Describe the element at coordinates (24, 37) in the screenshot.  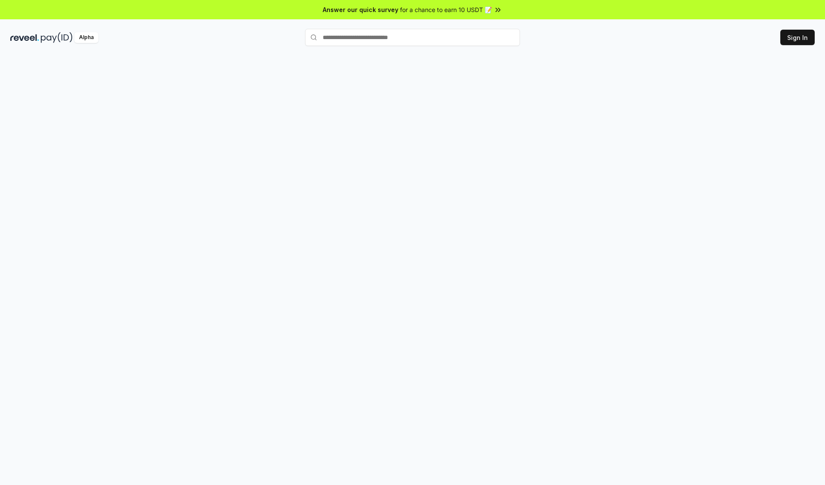
I see `img: reveel_dark` at that location.